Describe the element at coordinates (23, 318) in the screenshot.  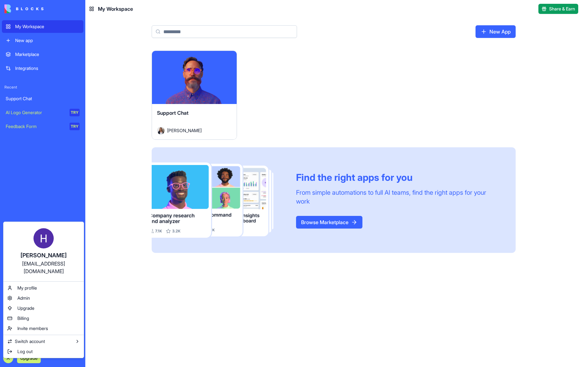
I see `span: Billing` at that location.